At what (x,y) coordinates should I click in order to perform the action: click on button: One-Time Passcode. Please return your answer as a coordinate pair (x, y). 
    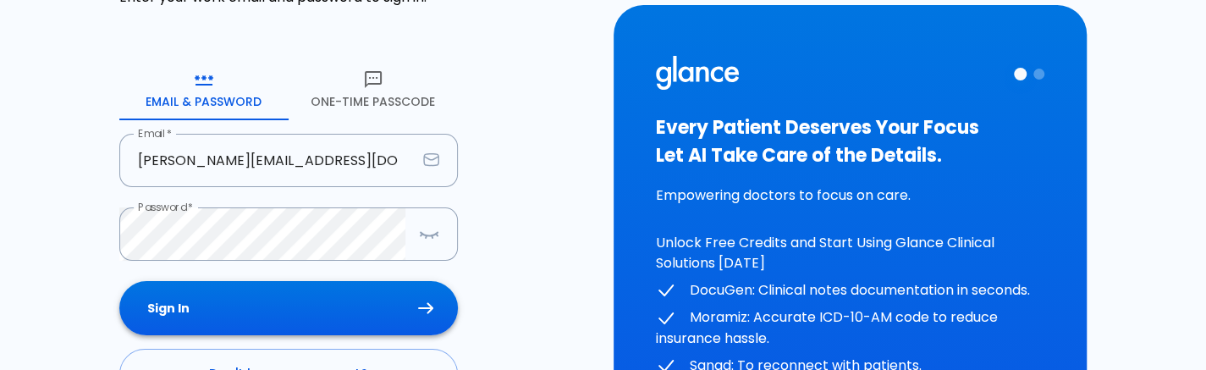
    Looking at the image, I should click on (373, 90).